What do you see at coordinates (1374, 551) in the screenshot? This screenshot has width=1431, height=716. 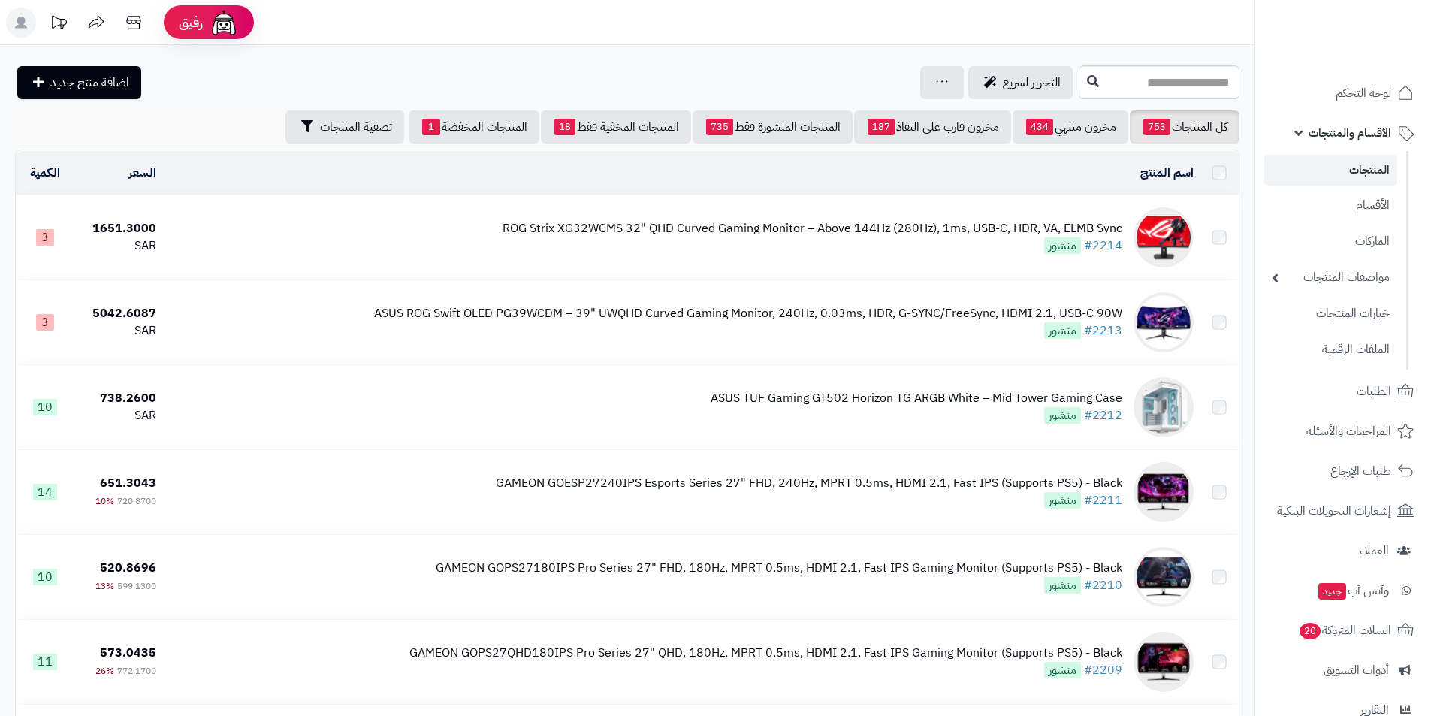 I see `span: العملاء` at bounding box center [1374, 551].